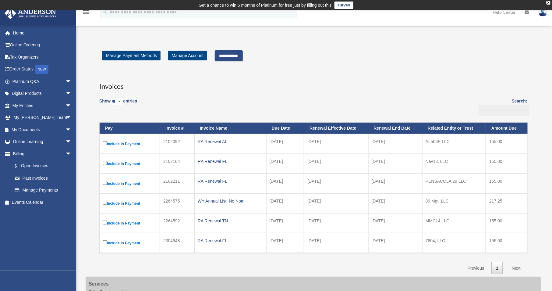  What do you see at coordinates (105, 12) in the screenshot?
I see `i: search` at bounding box center [105, 12].